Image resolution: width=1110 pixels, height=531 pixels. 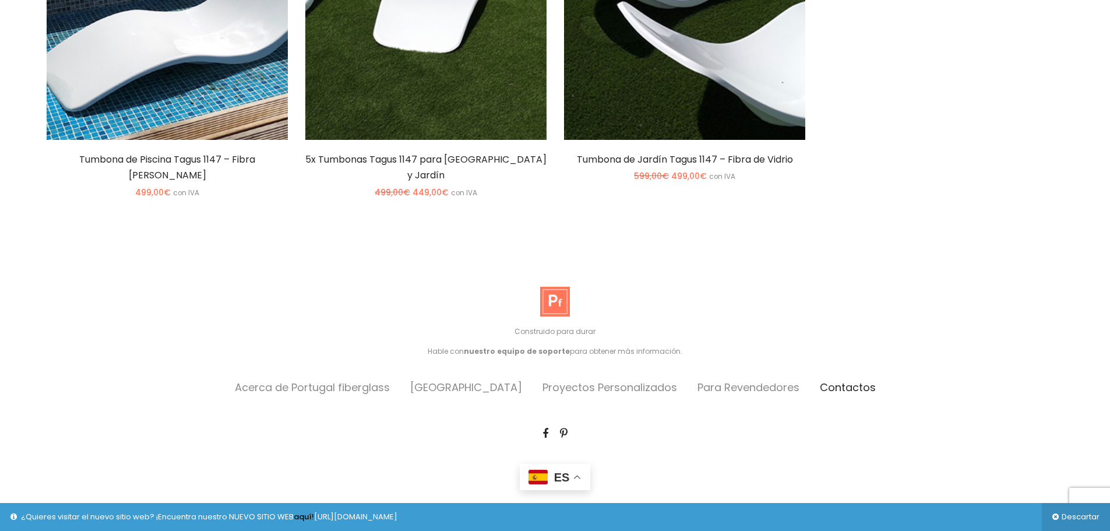 I want to click on a: Descartar, so click(x=1076, y=517).